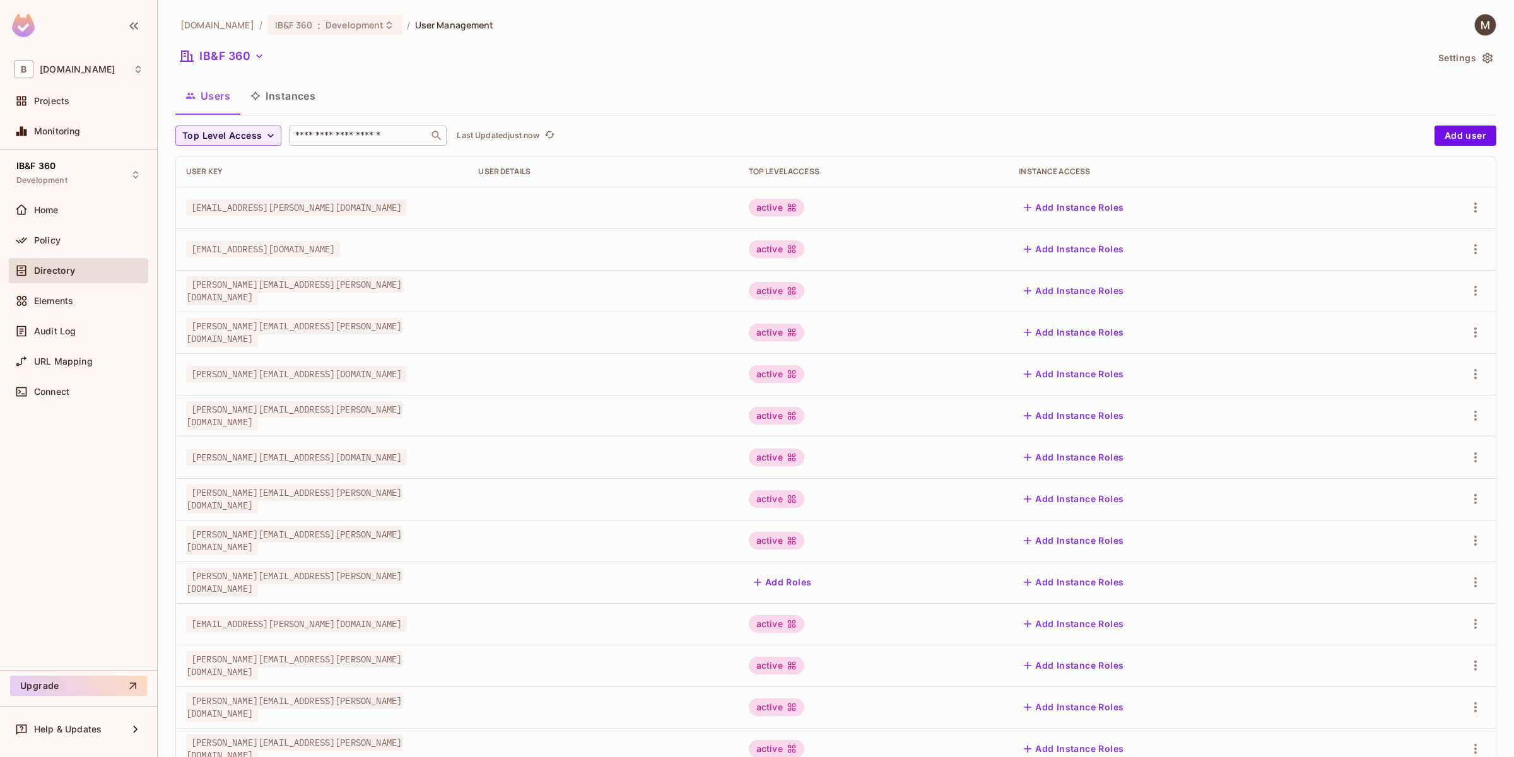  I want to click on span: the active workspace, so click(217, 25).